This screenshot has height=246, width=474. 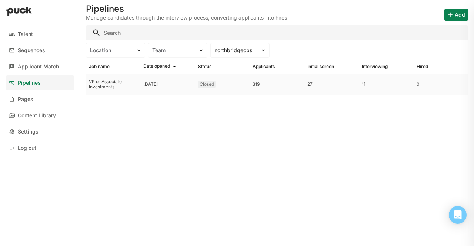 What do you see at coordinates (31, 50) in the screenshot?
I see `div: Sequences` at bounding box center [31, 50].